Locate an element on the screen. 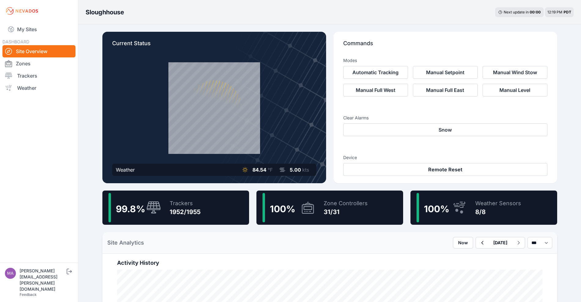 This screenshot has width=581, height=302. div: Trackers is located at coordinates (185, 204).